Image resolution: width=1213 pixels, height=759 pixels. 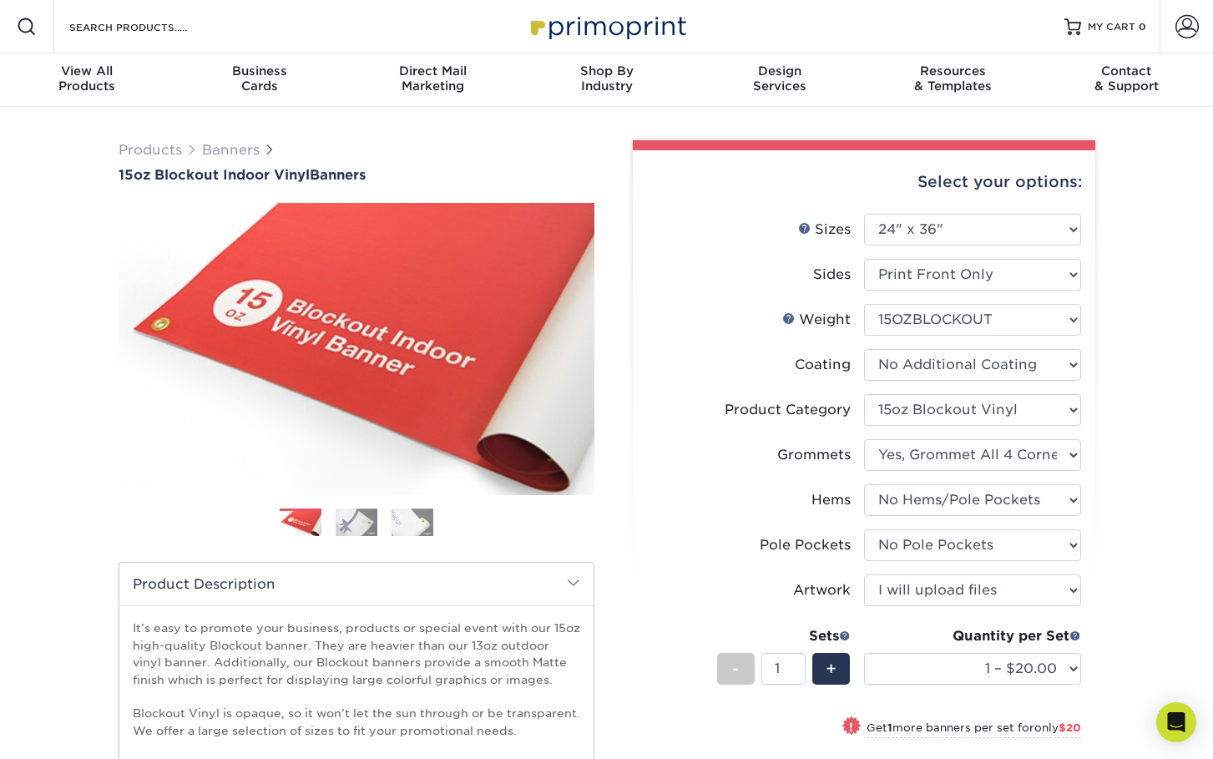 I want to click on span: Design, so click(x=780, y=71).